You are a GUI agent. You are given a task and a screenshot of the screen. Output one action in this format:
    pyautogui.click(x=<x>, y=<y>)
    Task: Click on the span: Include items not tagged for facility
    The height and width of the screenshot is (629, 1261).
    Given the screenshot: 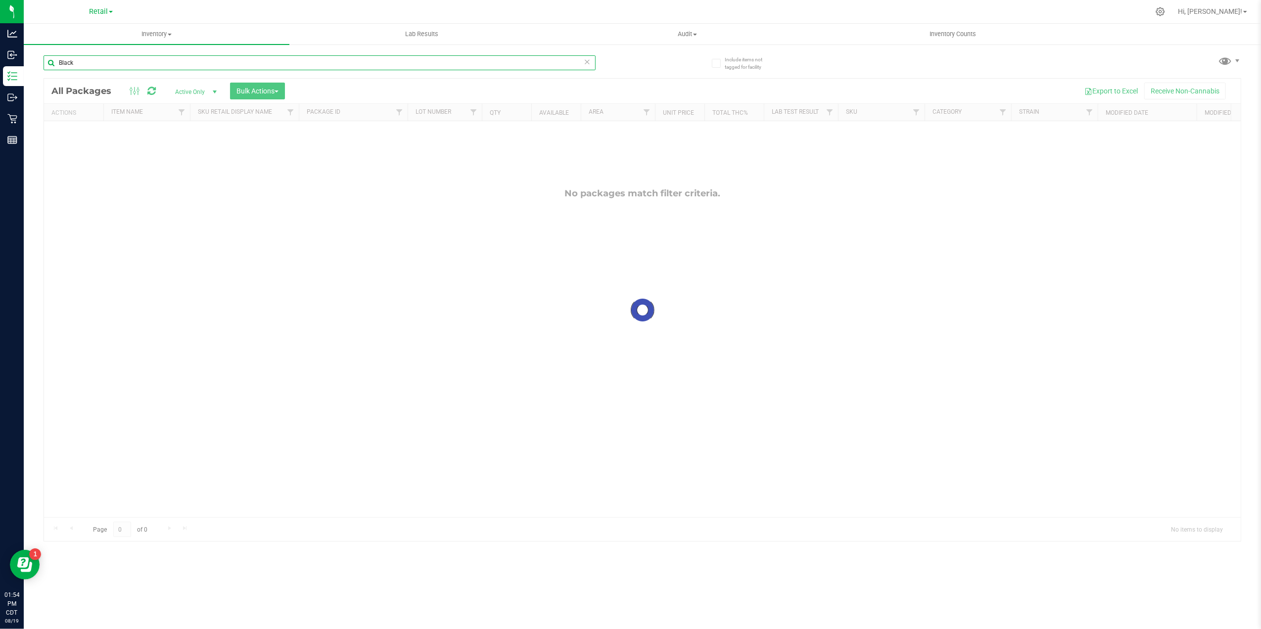 What is the action you would take?
    pyautogui.click(x=750, y=63)
    